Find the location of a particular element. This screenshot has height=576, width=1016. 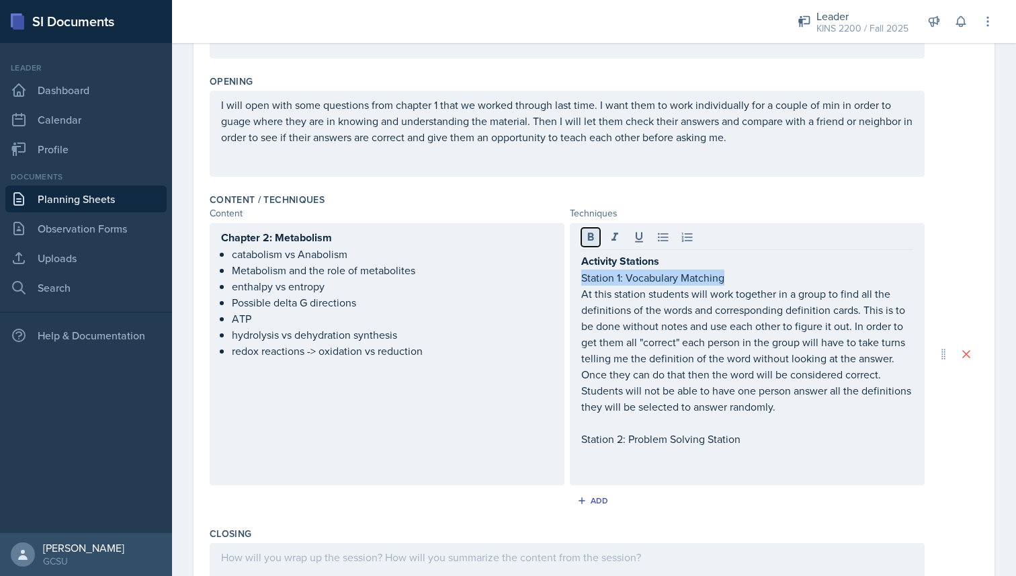

div: Help & Documentation is located at coordinates (86, 335).